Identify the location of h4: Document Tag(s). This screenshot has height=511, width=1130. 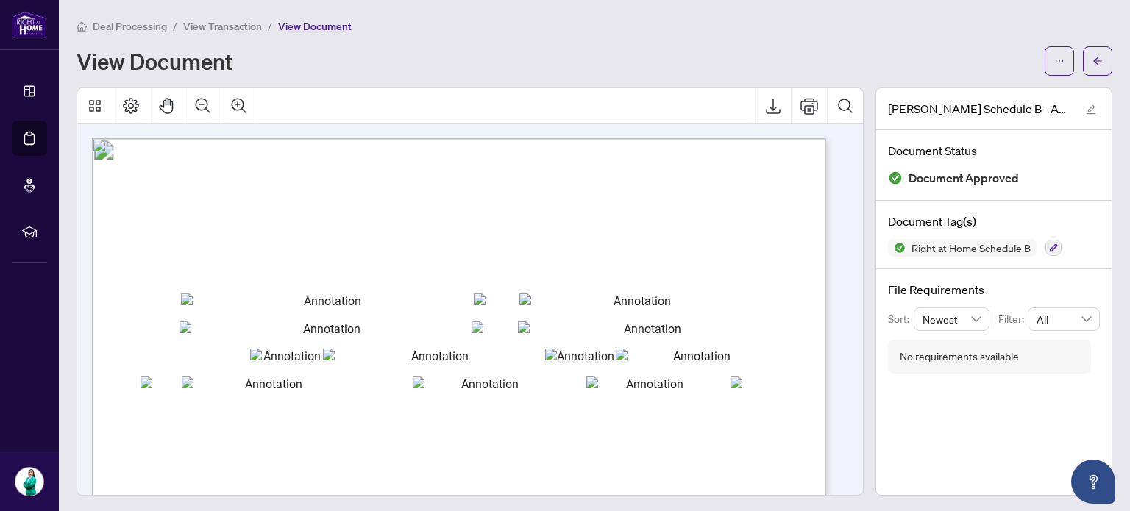
(994, 221).